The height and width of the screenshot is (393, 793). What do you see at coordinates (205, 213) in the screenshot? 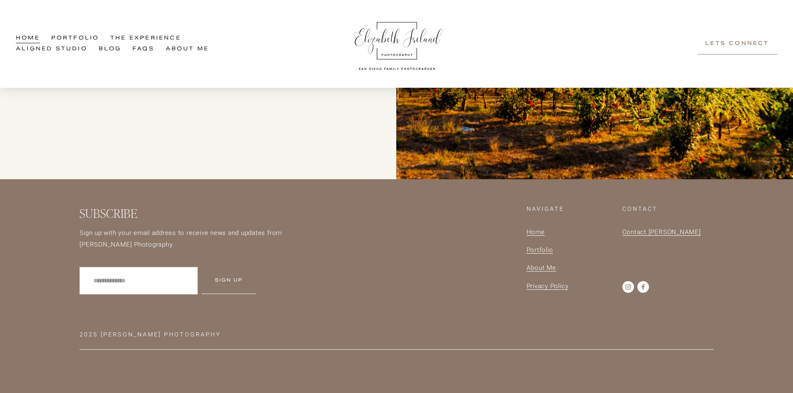
I see `h2: Subscribe` at bounding box center [205, 213].